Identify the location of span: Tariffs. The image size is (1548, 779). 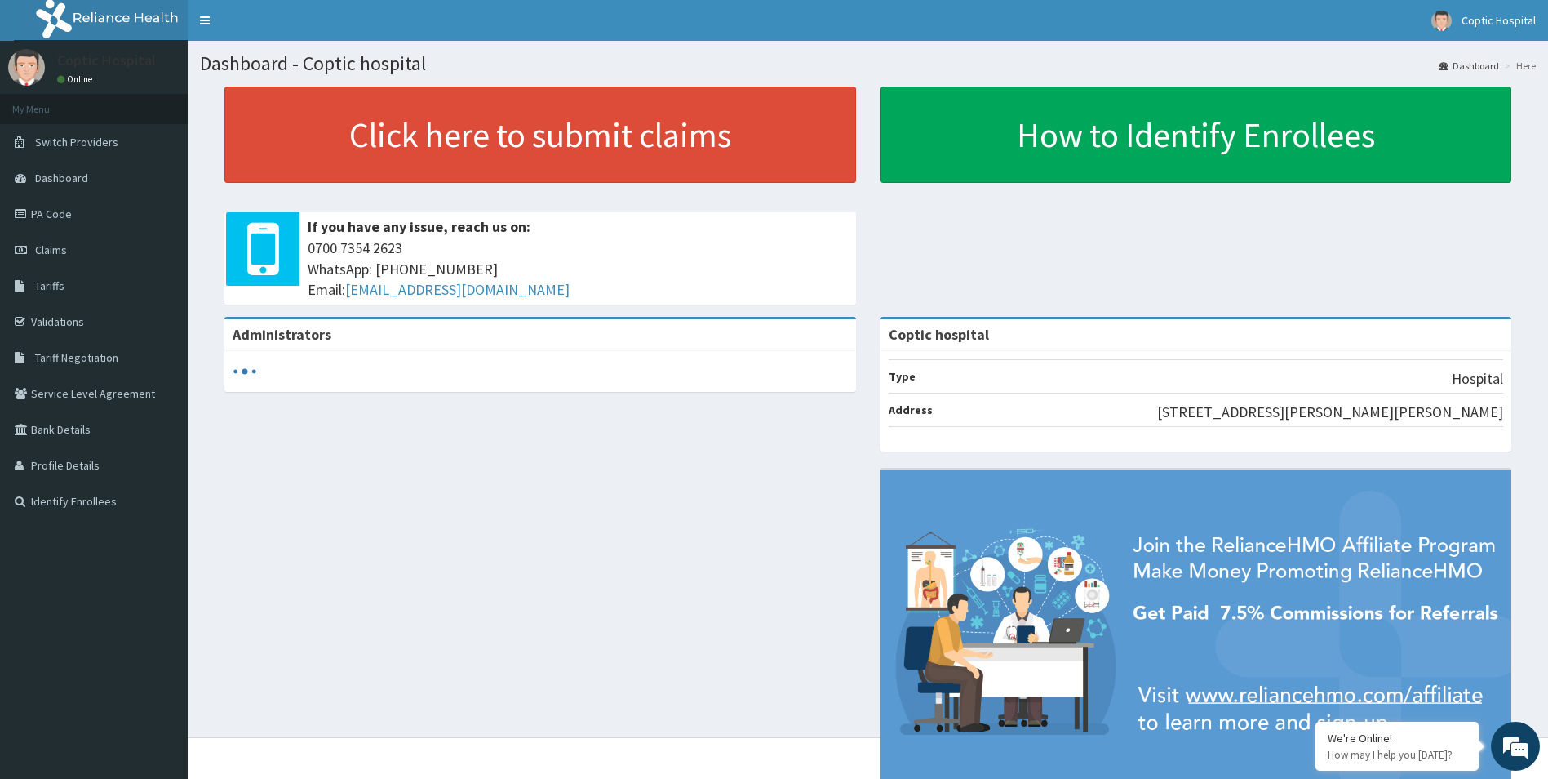
(50, 286).